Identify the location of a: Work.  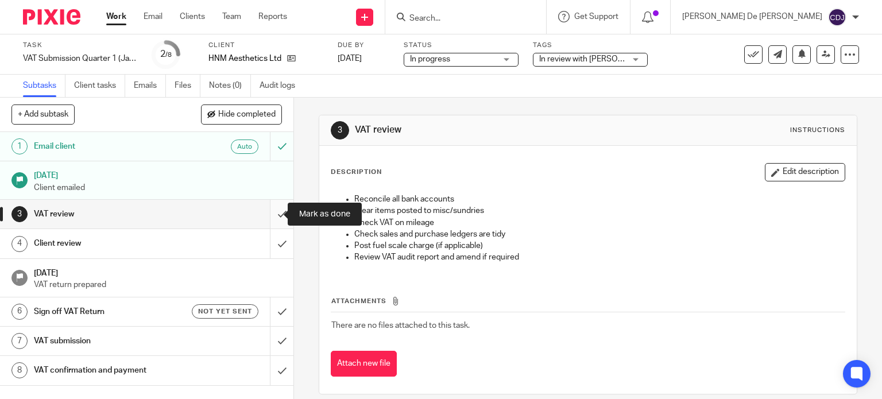
(116, 17).